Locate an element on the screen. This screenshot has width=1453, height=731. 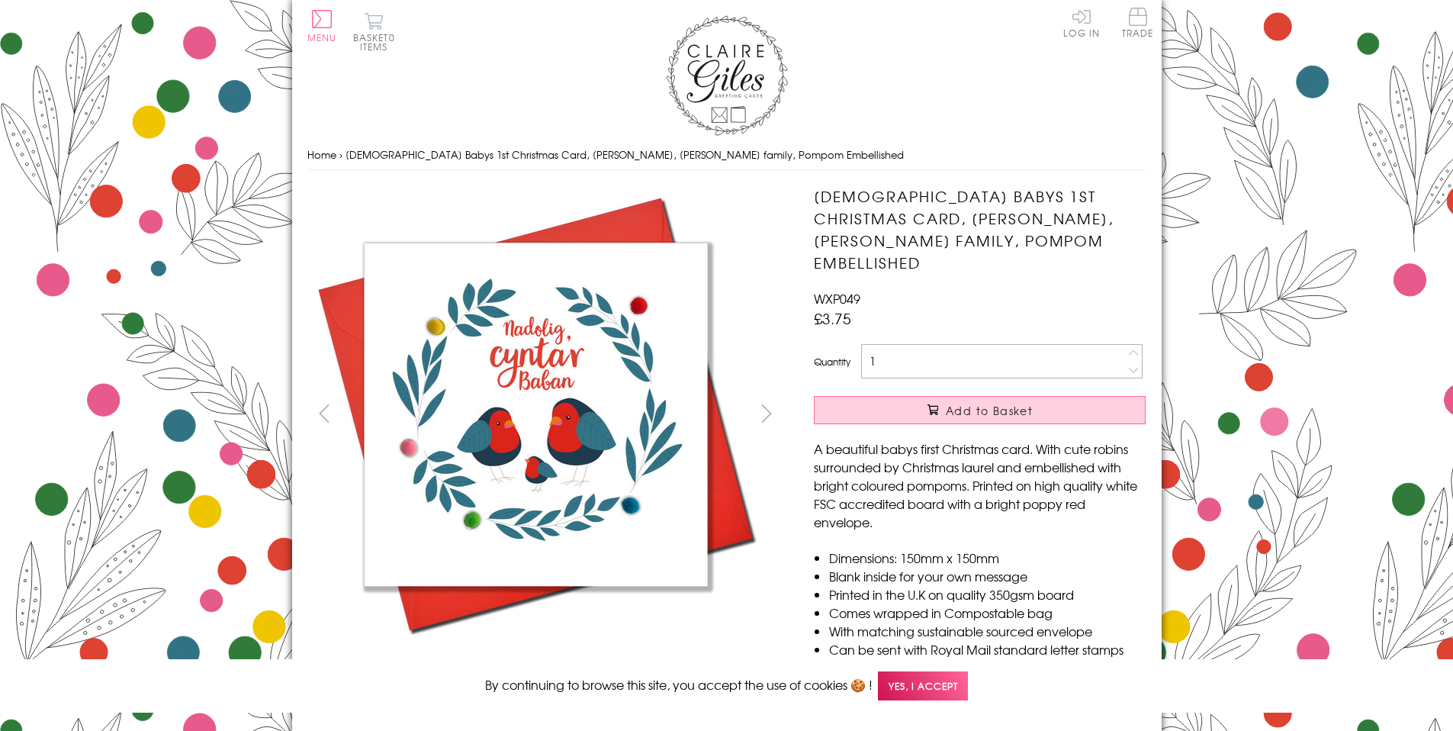
a: Log In is located at coordinates (1081, 22).